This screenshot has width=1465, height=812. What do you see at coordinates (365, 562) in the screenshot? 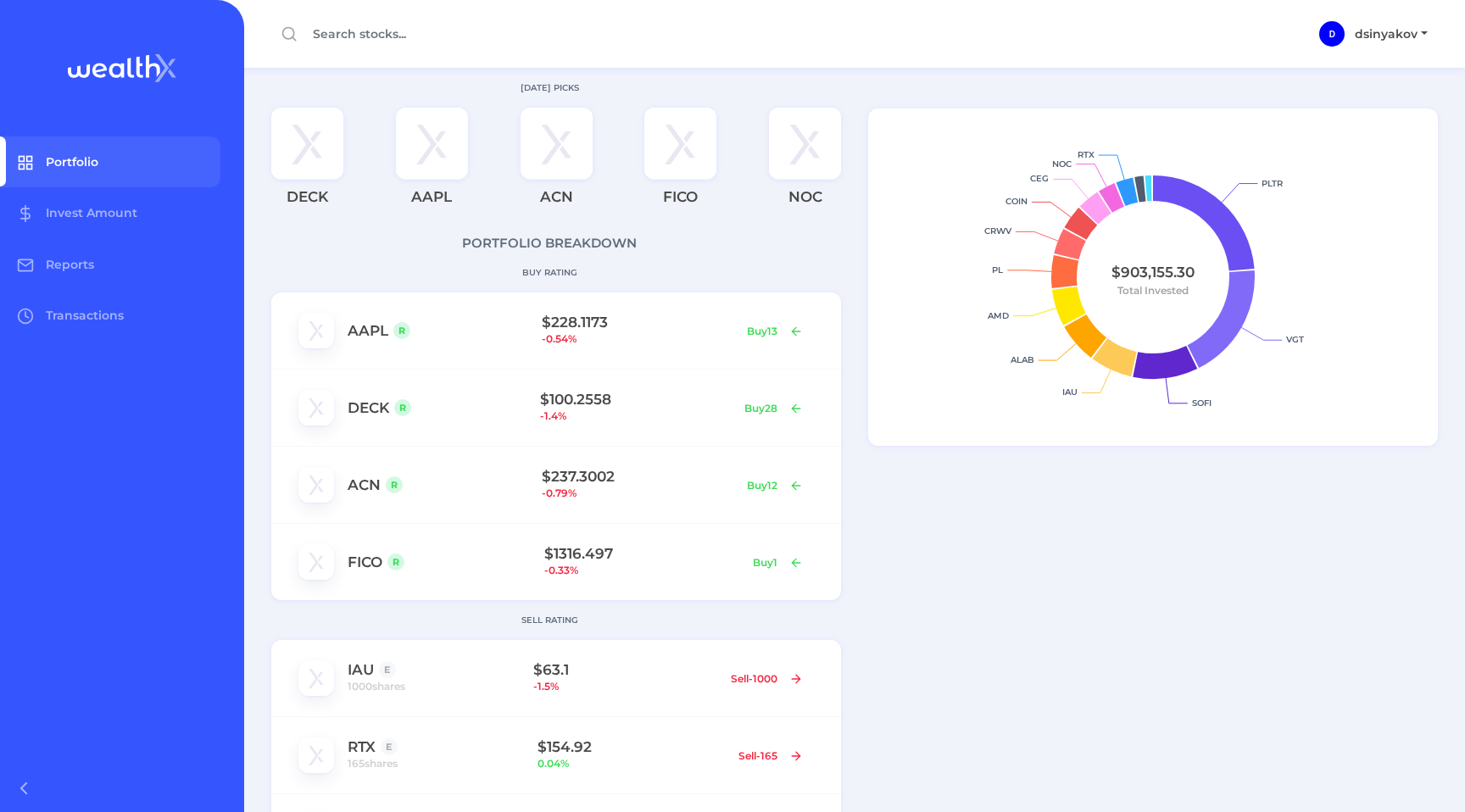
I see `a: FICO` at bounding box center [365, 562].